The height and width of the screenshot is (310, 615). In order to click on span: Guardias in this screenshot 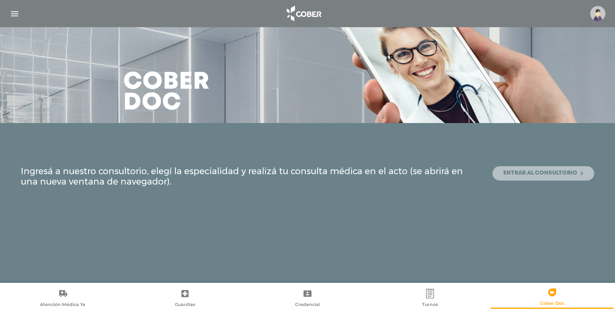, I will do `click(185, 306)`.